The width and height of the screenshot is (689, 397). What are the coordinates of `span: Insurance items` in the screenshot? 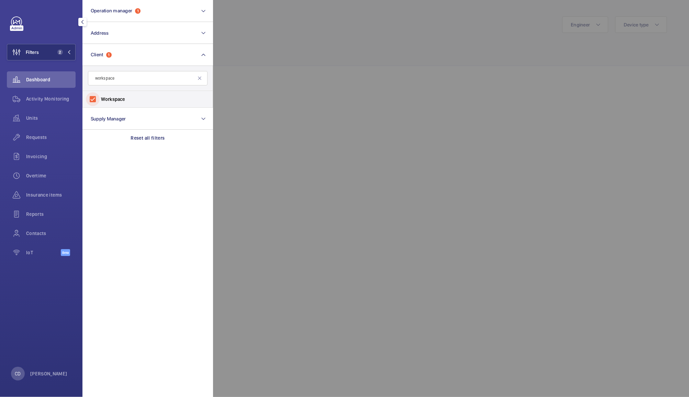 It's located at (51, 195).